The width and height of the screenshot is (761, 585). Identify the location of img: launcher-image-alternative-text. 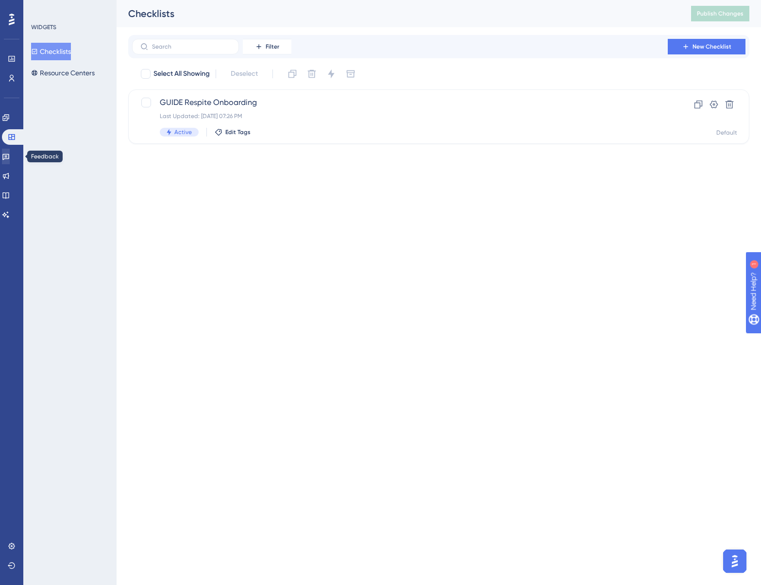
(15, 15).